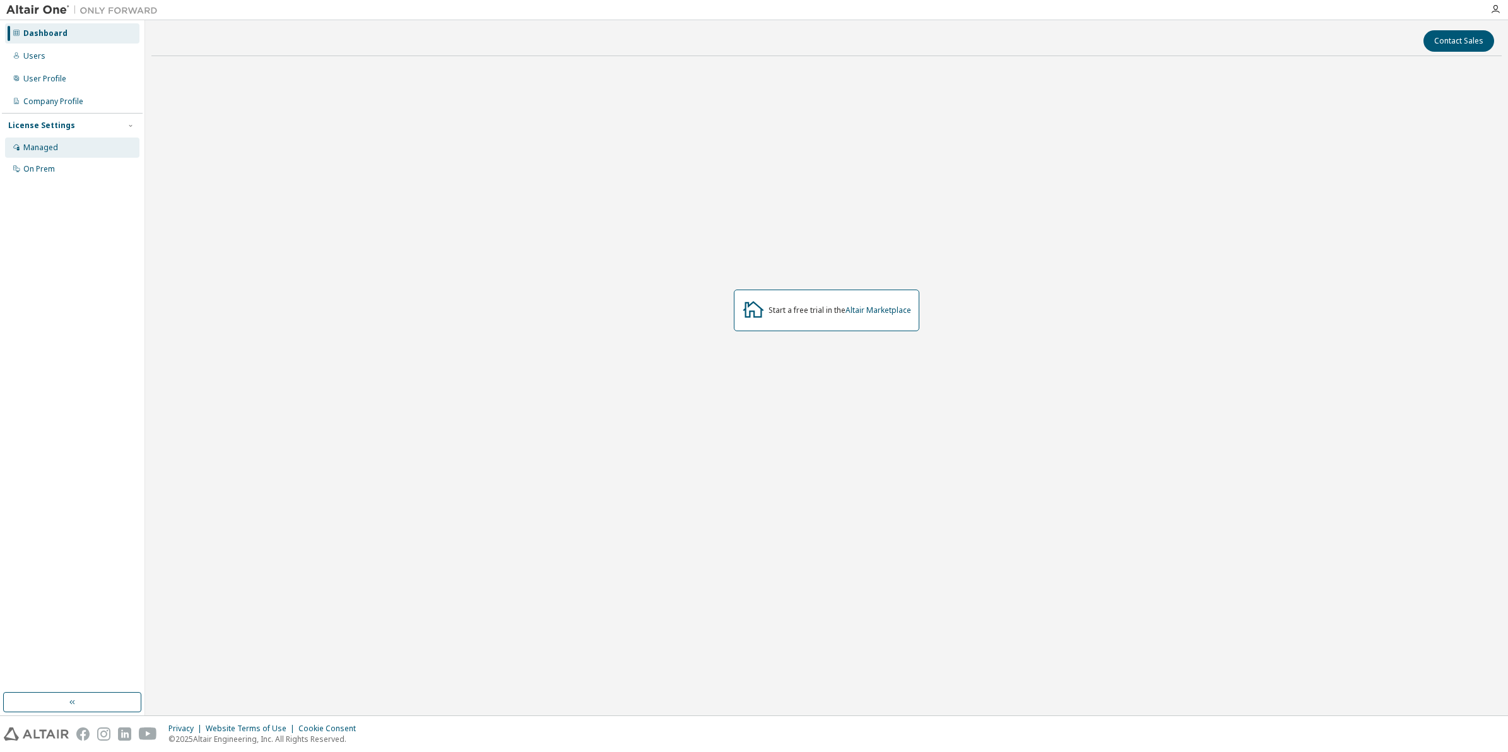 This screenshot has width=1508, height=752. What do you see at coordinates (878, 310) in the screenshot?
I see `a: Altair Marketplace` at bounding box center [878, 310].